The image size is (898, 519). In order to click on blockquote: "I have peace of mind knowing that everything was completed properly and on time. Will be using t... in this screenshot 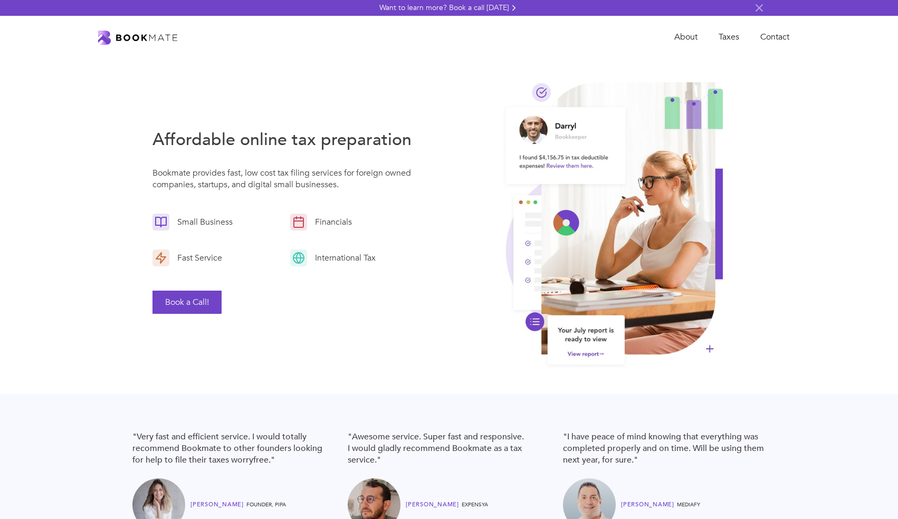, I will do `click(664, 449)`.